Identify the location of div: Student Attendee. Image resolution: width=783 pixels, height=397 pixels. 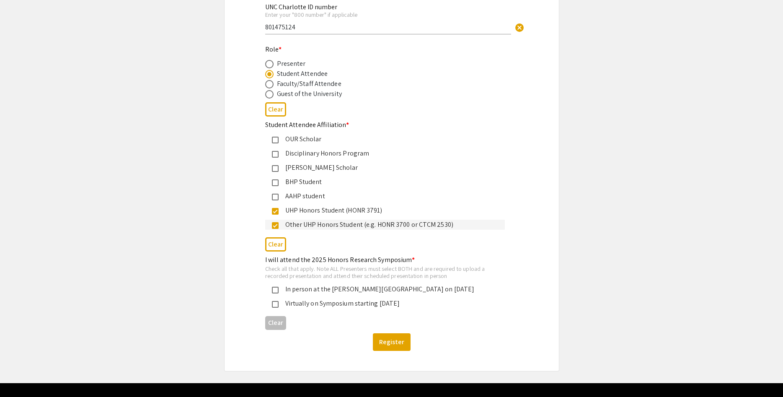
(303, 74).